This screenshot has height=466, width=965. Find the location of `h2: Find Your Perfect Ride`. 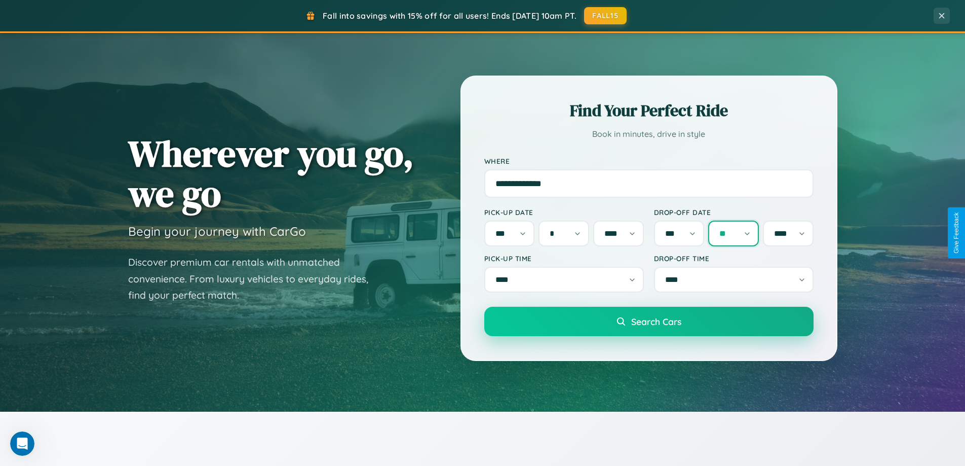

h2: Find Your Perfect Ride is located at coordinates (649, 110).